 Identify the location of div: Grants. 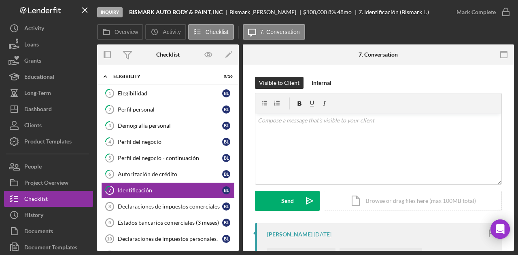
(33, 61).